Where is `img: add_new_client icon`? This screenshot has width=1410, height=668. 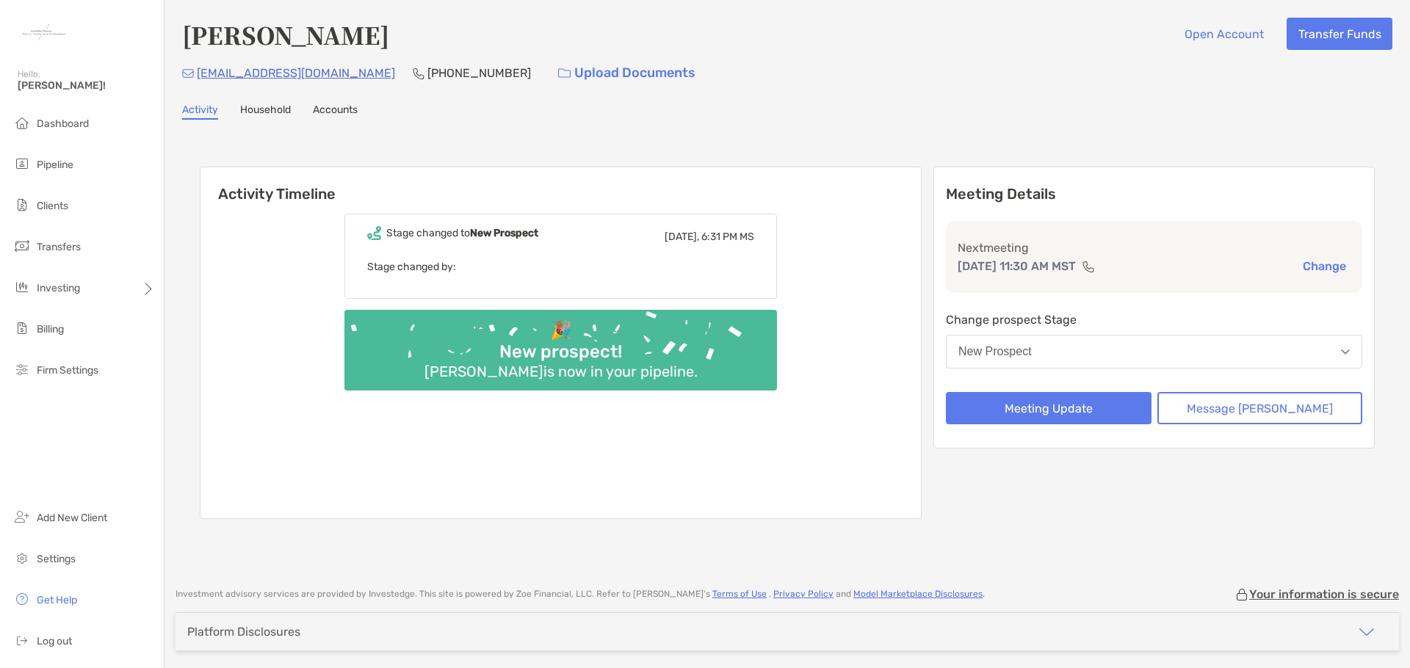 img: add_new_client icon is located at coordinates (22, 517).